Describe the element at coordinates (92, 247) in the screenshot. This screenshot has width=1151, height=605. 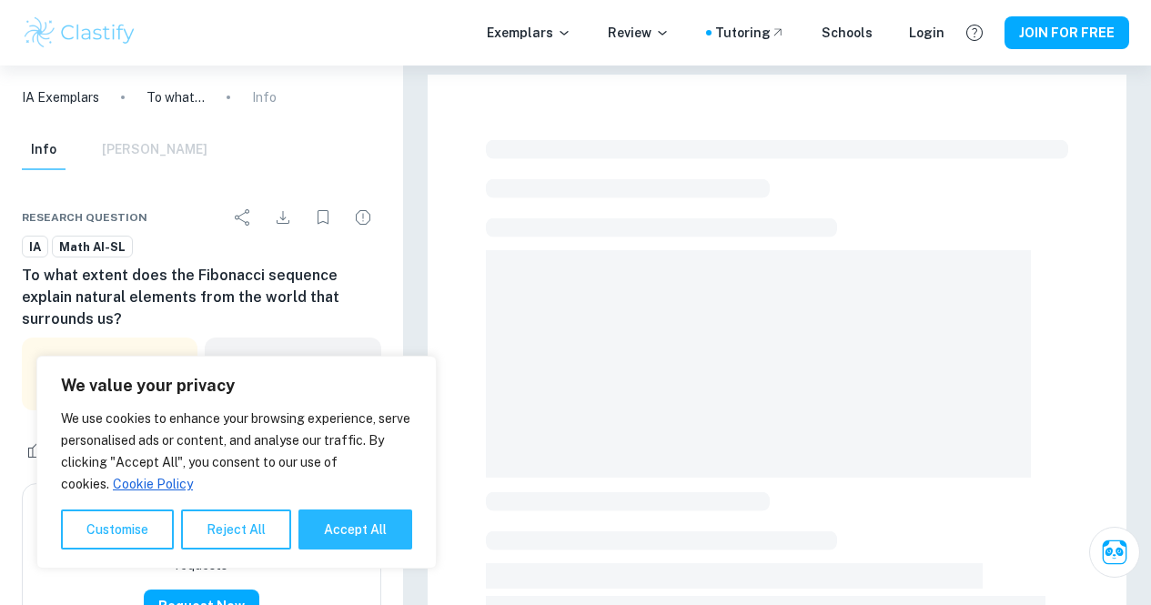
I see `span: Math AI-SL` at that location.